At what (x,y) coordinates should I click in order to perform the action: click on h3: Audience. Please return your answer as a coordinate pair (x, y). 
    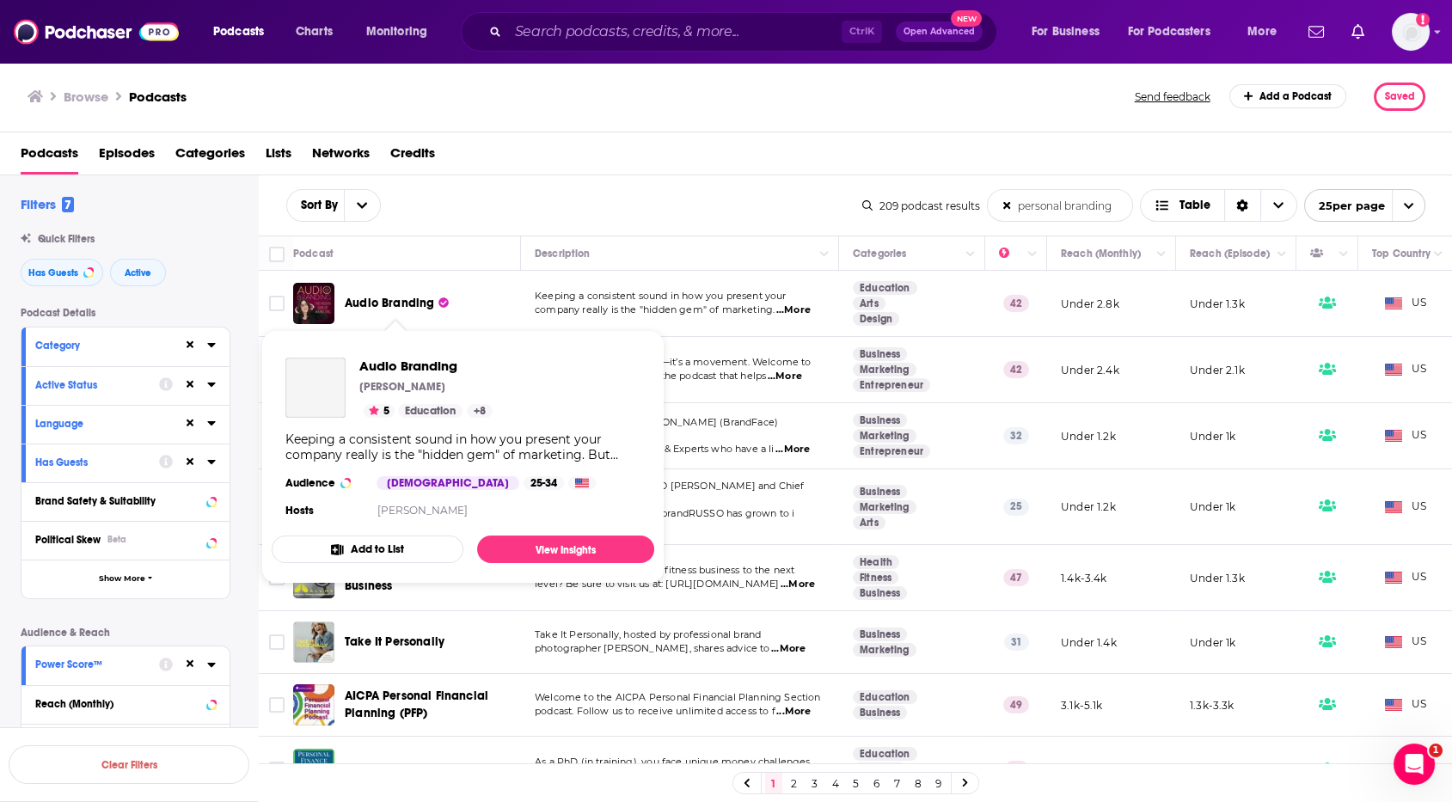
    Looking at the image, I should click on (324, 483).